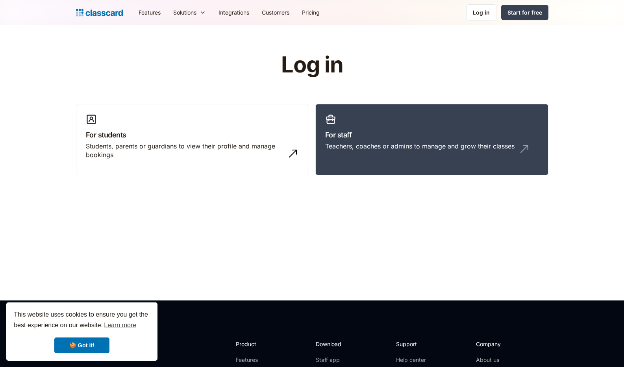 The width and height of the screenshot is (624, 367). What do you see at coordinates (192, 140) in the screenshot?
I see `a: For studentsStudents, parents or guardians to view their profile and manage bookings` at bounding box center [192, 140].